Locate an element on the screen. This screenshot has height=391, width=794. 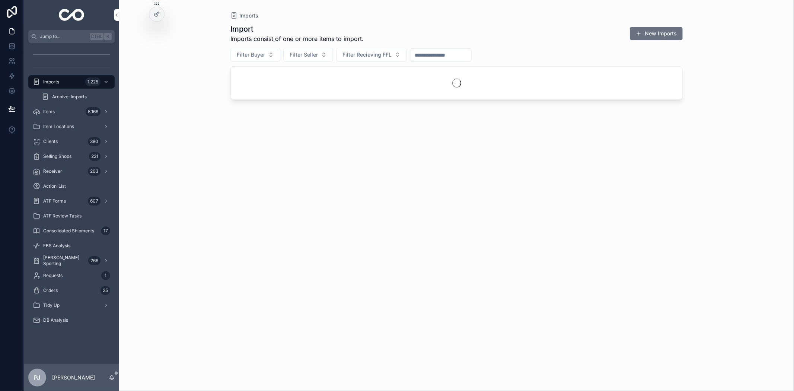
span: FBS Analysis is located at coordinates (57, 246).